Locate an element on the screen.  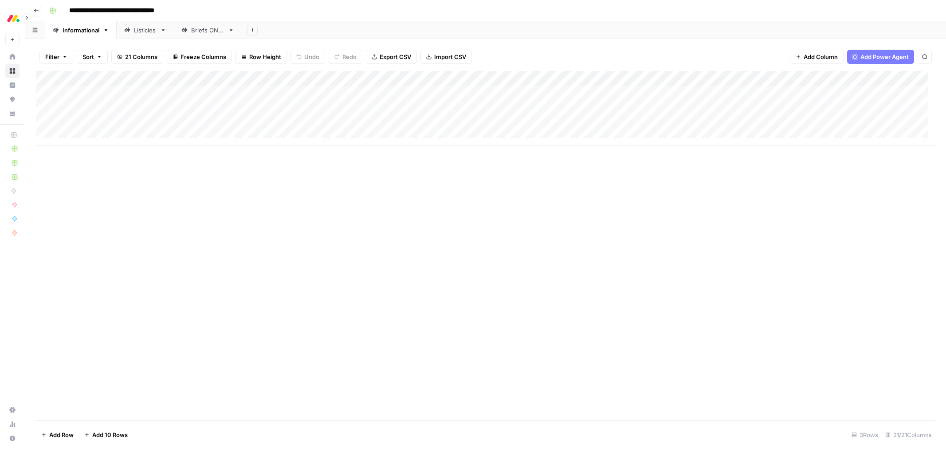
span: Export CSV is located at coordinates (395, 57).